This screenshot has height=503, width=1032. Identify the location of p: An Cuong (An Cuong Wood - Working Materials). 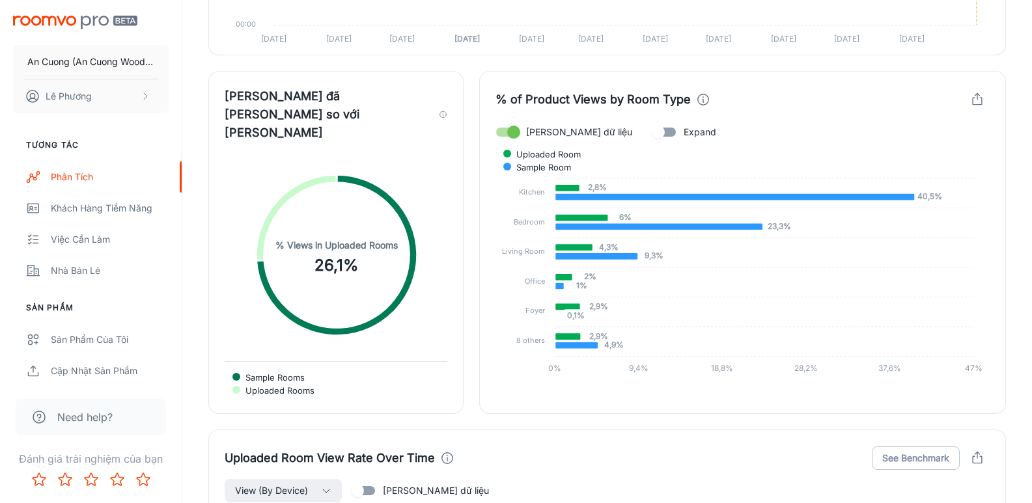
(90, 62).